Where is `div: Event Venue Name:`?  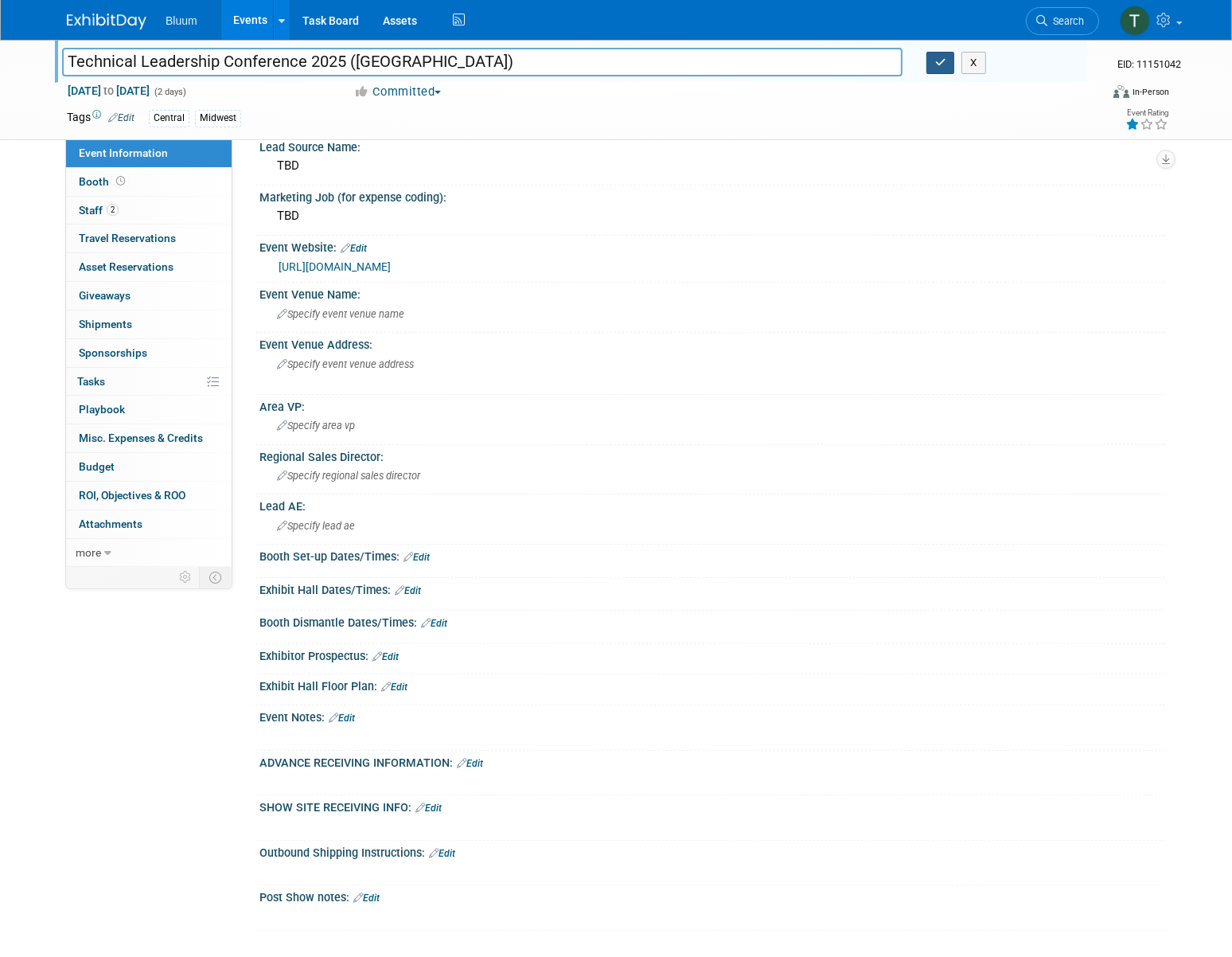
div: Event Venue Name: is located at coordinates (713, 292).